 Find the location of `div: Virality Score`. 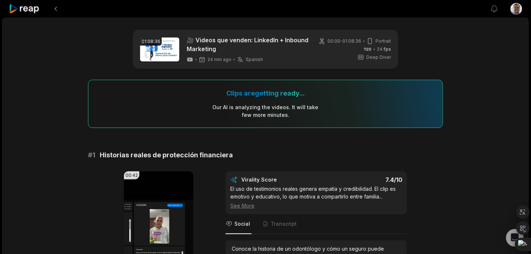

div: Virality Score is located at coordinates (281, 179).